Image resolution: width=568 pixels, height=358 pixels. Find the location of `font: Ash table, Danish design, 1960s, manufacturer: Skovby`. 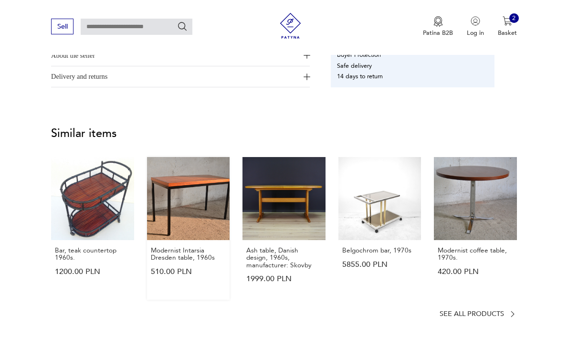

font: Ash table, Danish design, 1960s, manufacturer: Skovby is located at coordinates (279, 258).